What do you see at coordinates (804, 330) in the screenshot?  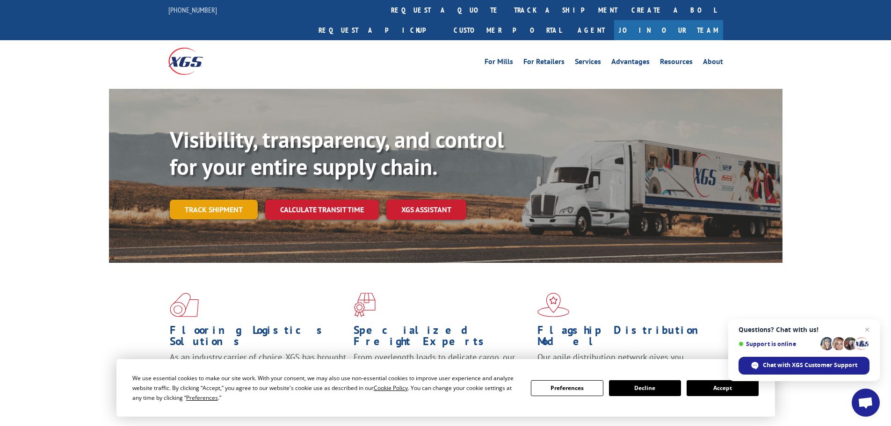 I see `span: Questions? Chat with us!` at bounding box center [804, 330].